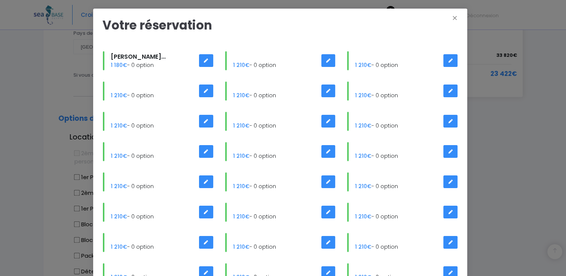 The width and height of the screenshot is (566, 276). What do you see at coordinates (119, 65) in the screenshot?
I see `span: 1 180€` at bounding box center [119, 65].